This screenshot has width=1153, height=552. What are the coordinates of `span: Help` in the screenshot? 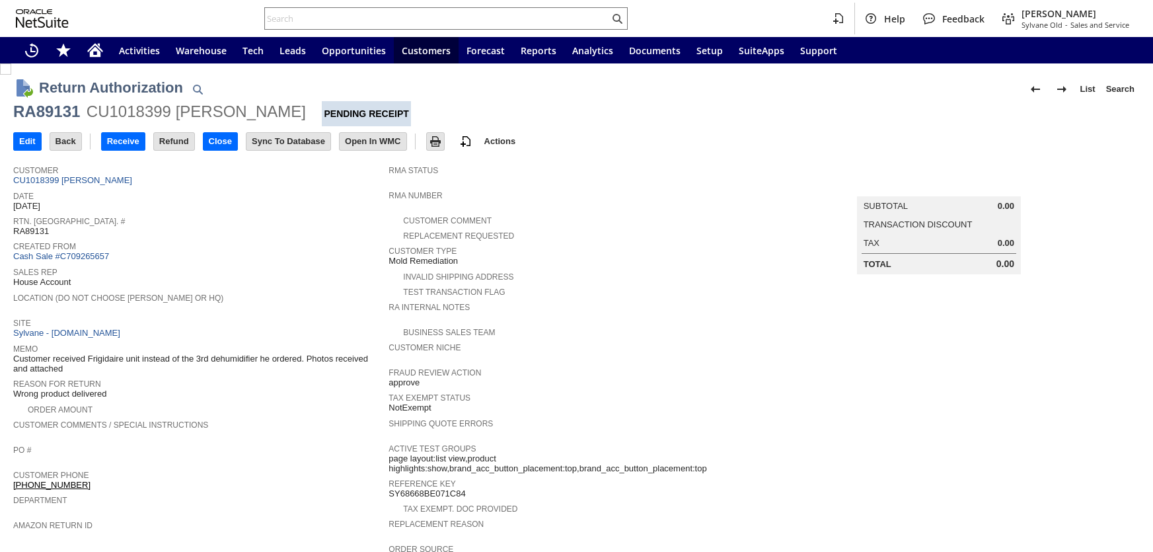 It's located at (895, 18).